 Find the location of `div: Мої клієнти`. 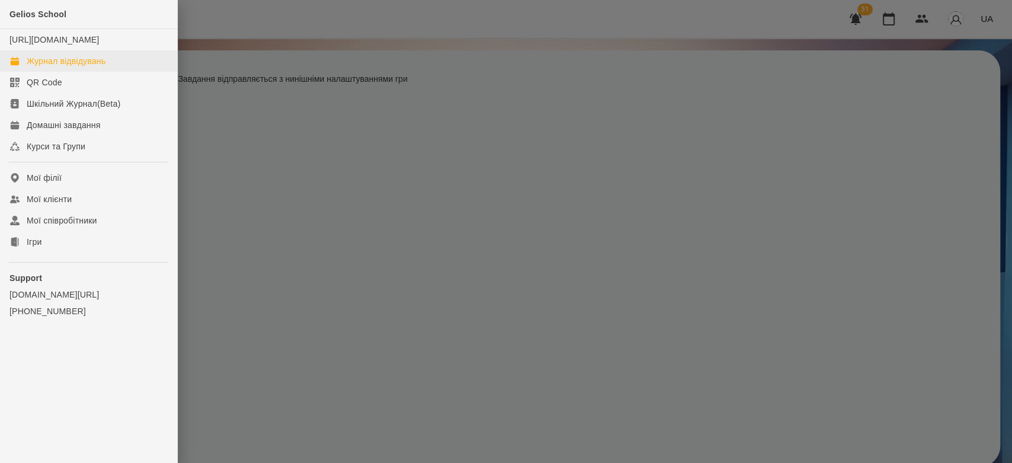

div: Мої клієнти is located at coordinates (49, 199).